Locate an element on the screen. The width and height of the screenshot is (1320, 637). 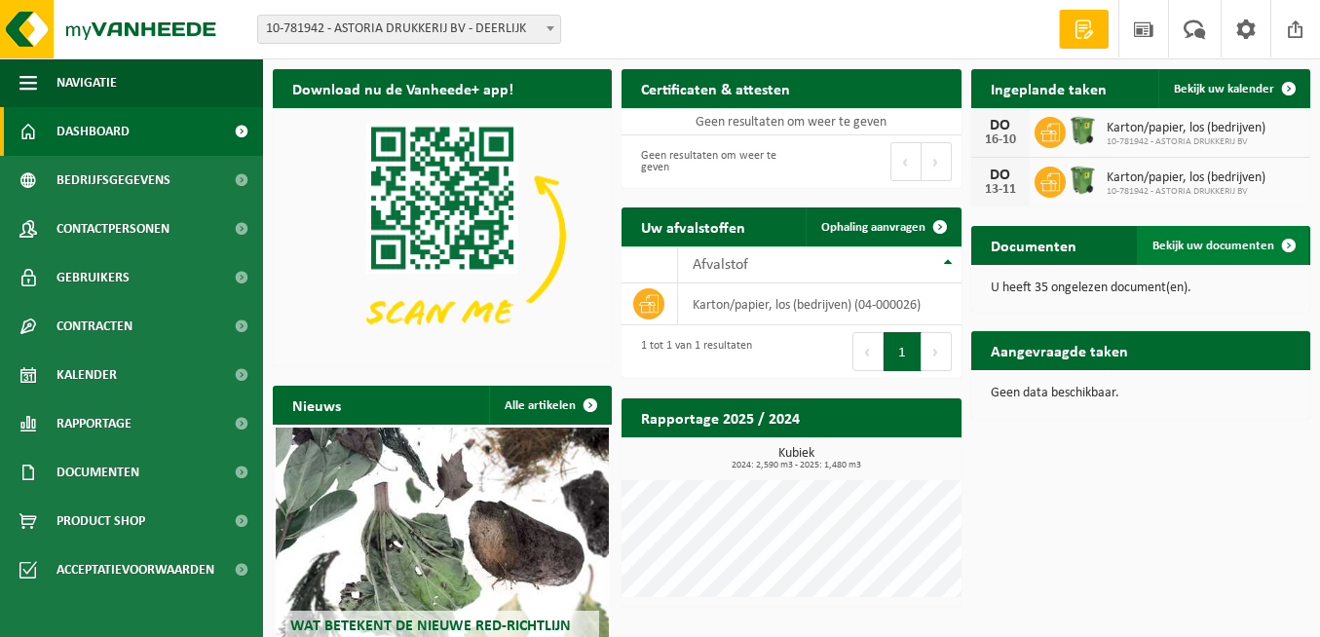
span: Product Shop is located at coordinates (100, 521).